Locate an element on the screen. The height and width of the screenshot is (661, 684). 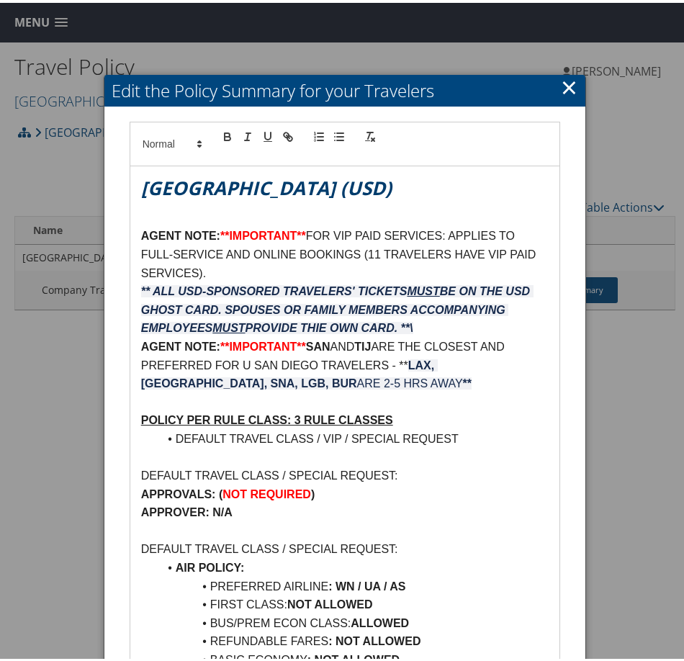
em: ** ALL USD-SPONSORED TRAVELERS' TICKETS BE ON THE USD GHOST CARD. SPOUSES OR FAMILY MEMBERS ACCOM... is located at coordinates (337, 307).